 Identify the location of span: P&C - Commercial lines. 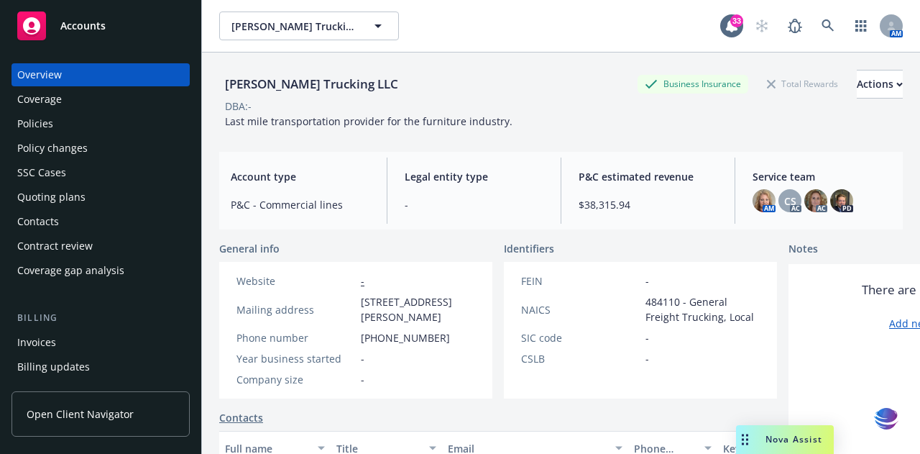
(300, 204).